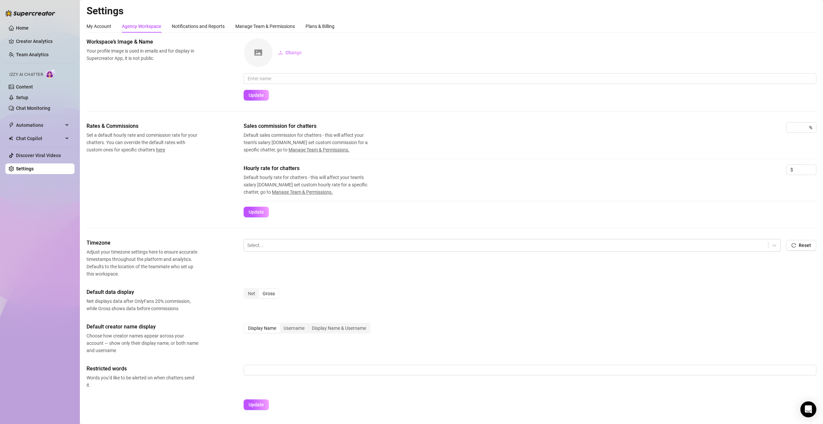 The width and height of the screenshot is (823, 424). I want to click on a: Chat Monitoring, so click(33, 108).